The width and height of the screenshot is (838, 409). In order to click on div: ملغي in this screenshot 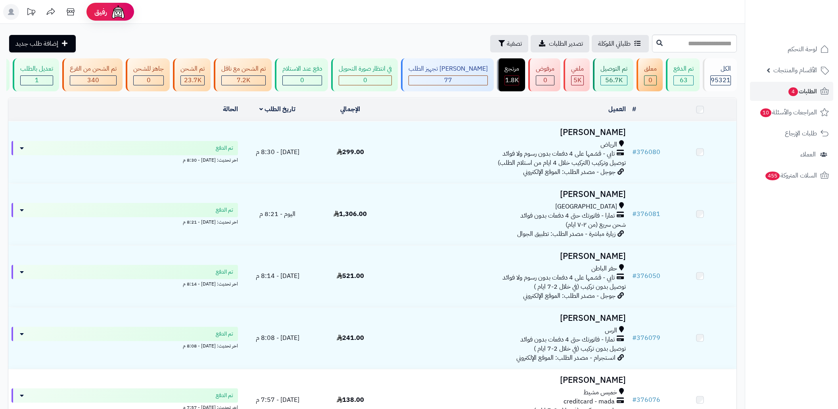, I will do `click(578, 69)`.